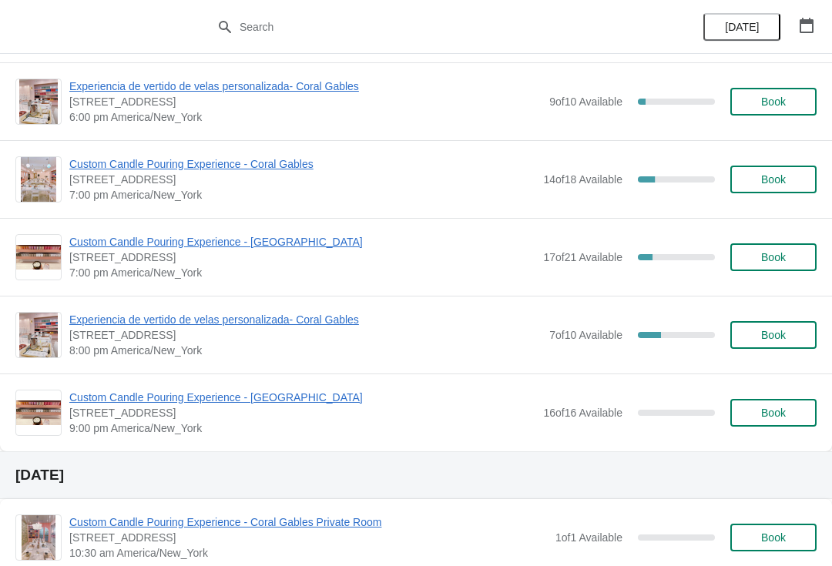 This screenshot has height=566, width=832. What do you see at coordinates (39, 180) in the screenshot?
I see `img: Custom Candle Pouring Experience - Coral Gables | 154 Giralda Avenue, Coral Gables, FL, USA | 7:0...` at bounding box center [39, 180].